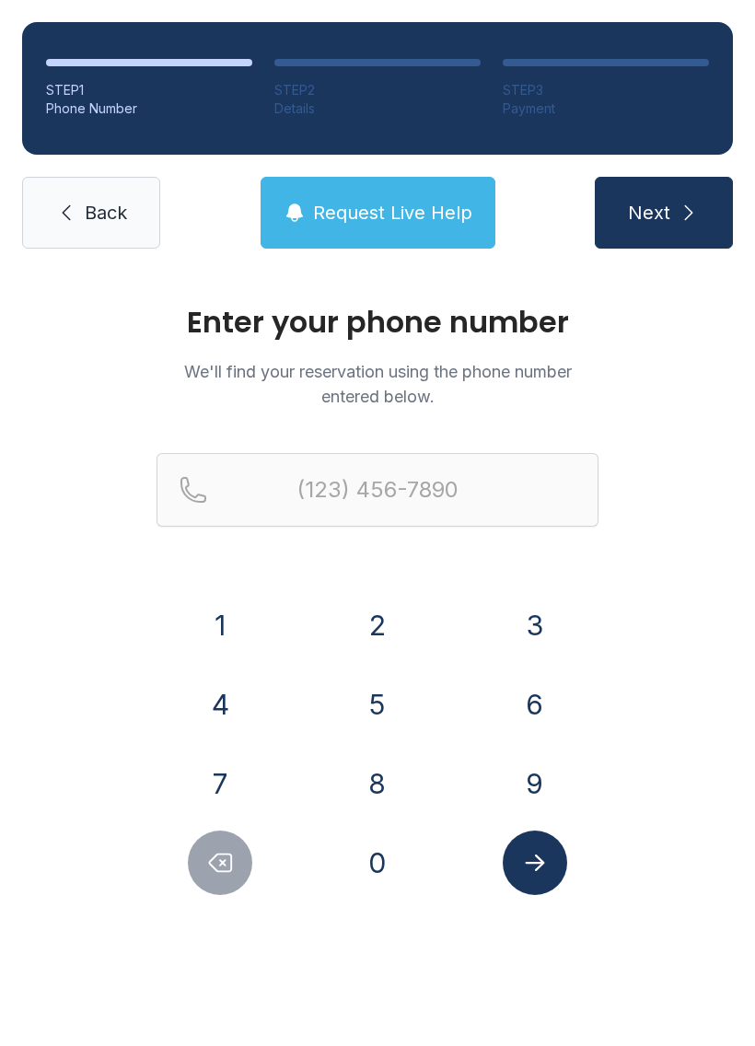 This screenshot has height=1046, width=755. I want to click on p: We'll find your reservation using the phone number entered below., so click(378, 384).